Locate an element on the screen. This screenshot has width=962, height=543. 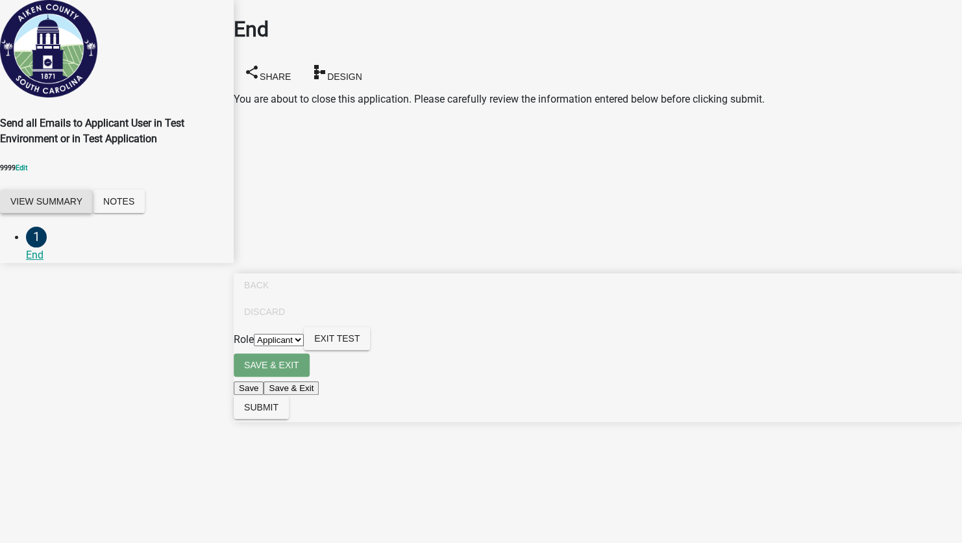
span: Submit is located at coordinates (261, 407).